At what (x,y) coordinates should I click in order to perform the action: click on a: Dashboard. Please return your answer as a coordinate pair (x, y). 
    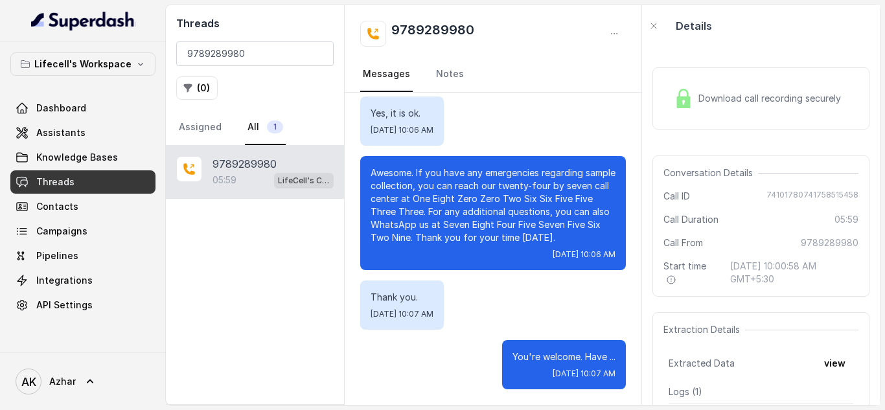
    Looking at the image, I should click on (83, 108).